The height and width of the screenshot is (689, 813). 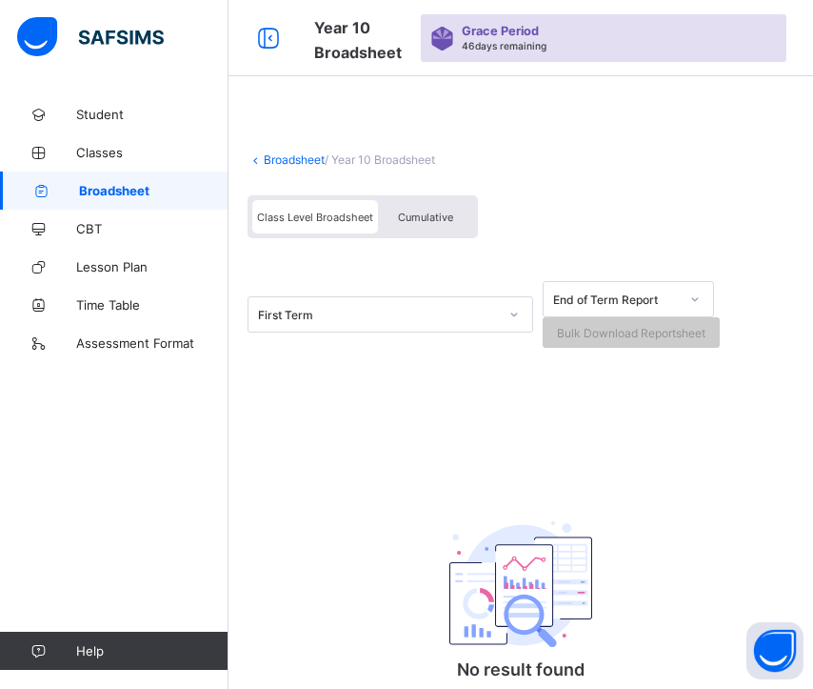 What do you see at coordinates (500, 30) in the screenshot?
I see `span: Grace Period` at bounding box center [500, 30].